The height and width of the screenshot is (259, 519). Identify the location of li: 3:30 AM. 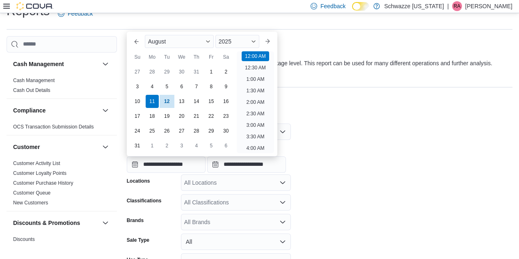
(255, 137).